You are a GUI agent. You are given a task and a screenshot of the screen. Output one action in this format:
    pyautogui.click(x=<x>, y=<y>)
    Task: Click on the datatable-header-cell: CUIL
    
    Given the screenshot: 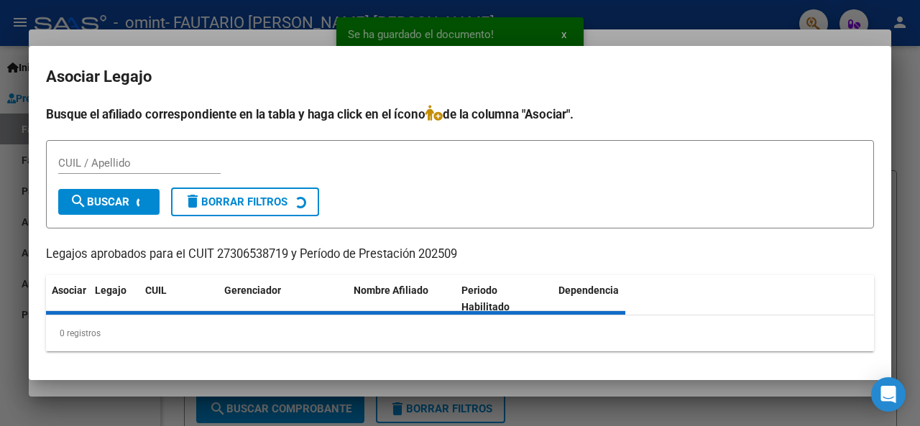 What is the action you would take?
    pyautogui.click(x=179, y=299)
    